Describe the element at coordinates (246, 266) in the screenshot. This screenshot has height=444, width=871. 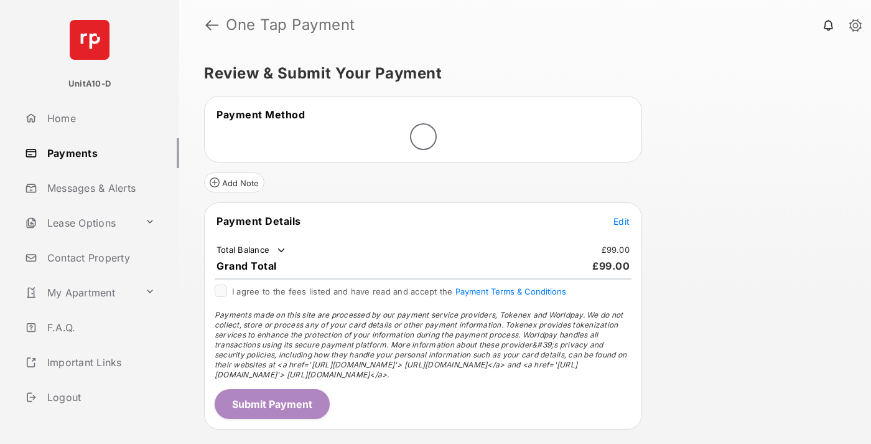
I see `span: Grand Total` at that location.